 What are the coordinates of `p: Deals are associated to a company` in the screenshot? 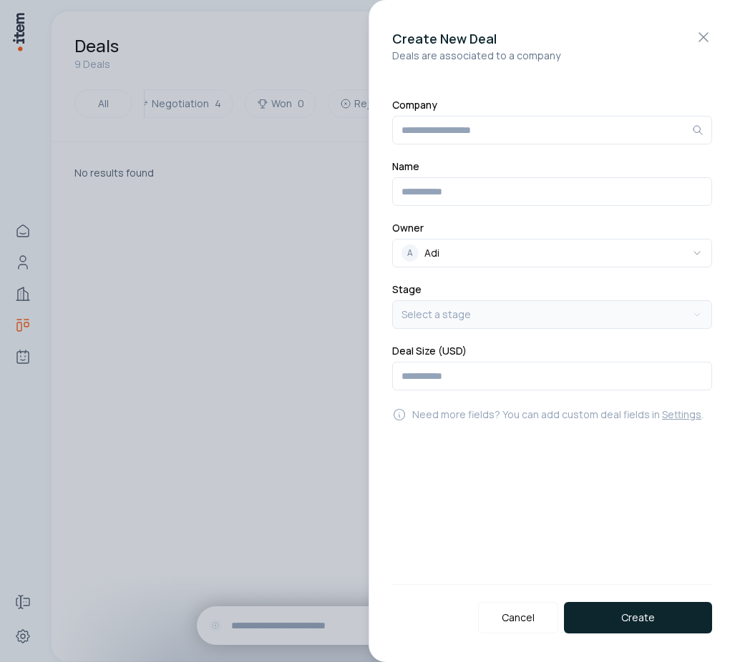 It's located at (552, 56).